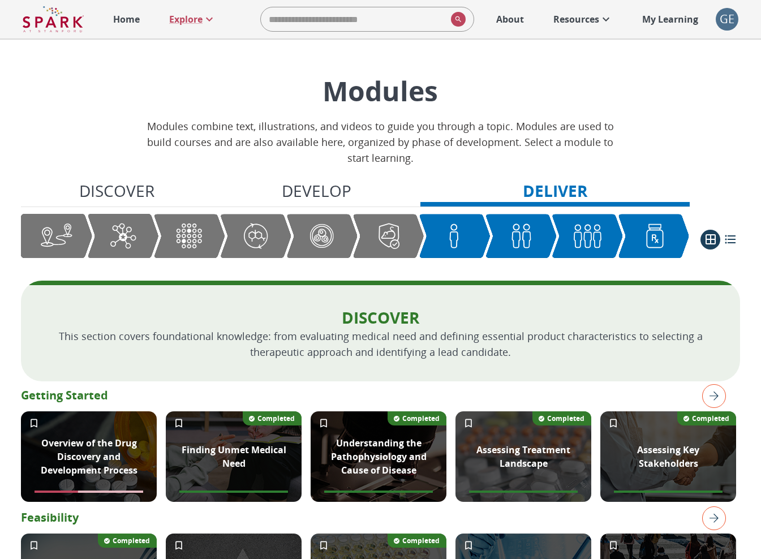  I want to click on button: search, so click(456, 19).